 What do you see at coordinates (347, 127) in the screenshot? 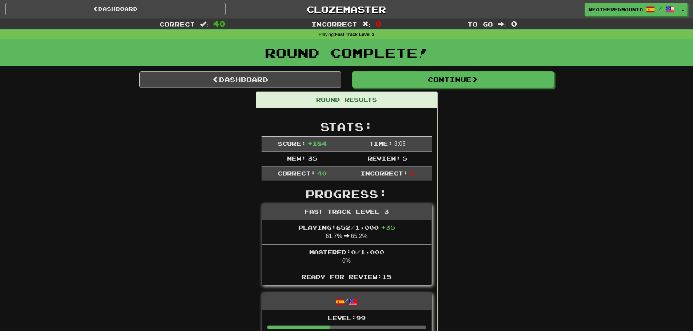
I see `h2: Stats:` at bounding box center [347, 127].